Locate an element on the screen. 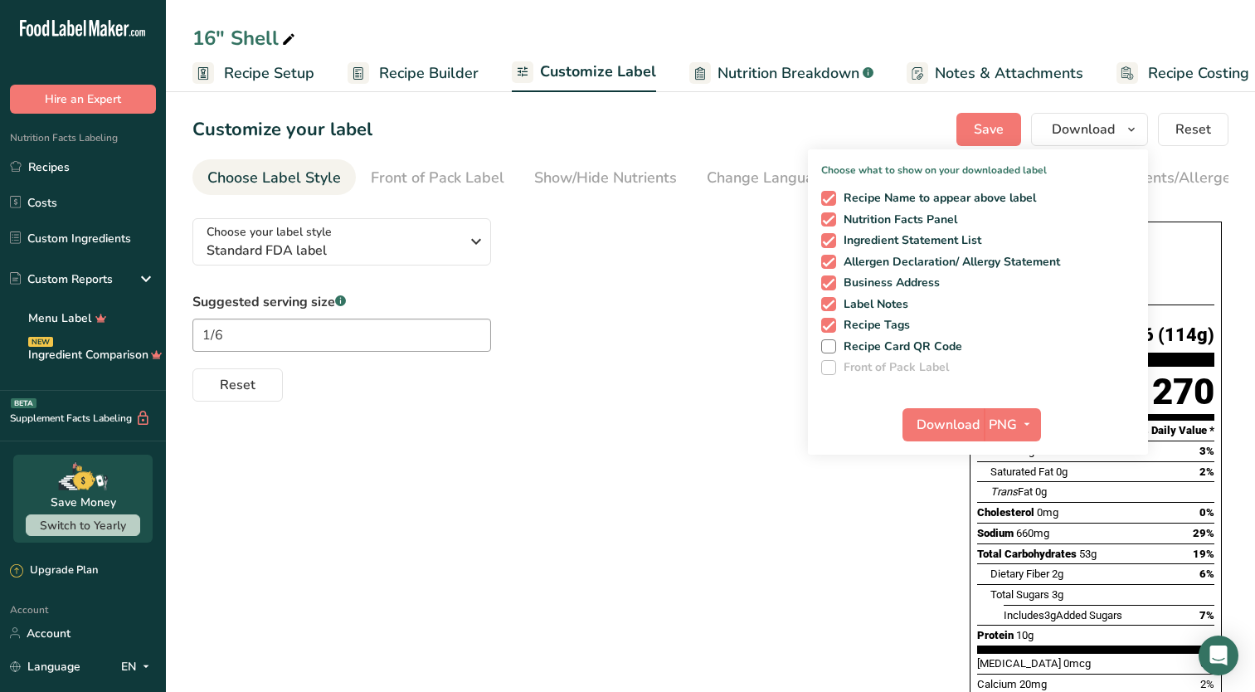 Image resolution: width=1255 pixels, height=692 pixels. div: Upgrade Plan is located at coordinates (54, 571).